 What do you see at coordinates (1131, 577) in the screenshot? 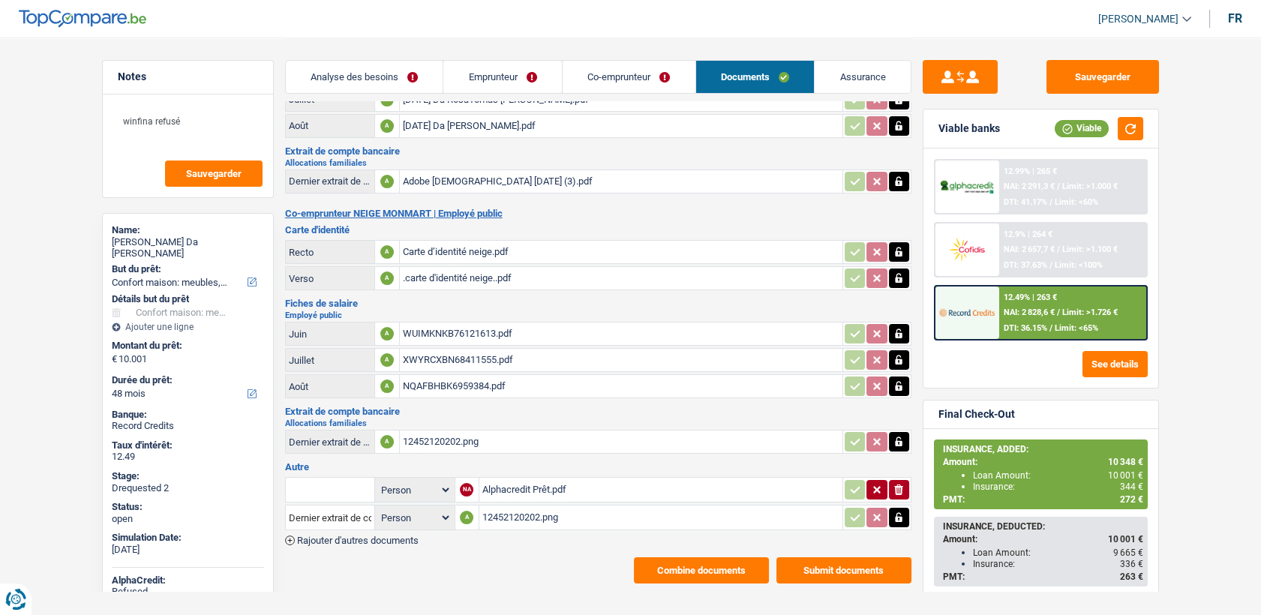
I see `span: 263 €` at bounding box center [1131, 577].